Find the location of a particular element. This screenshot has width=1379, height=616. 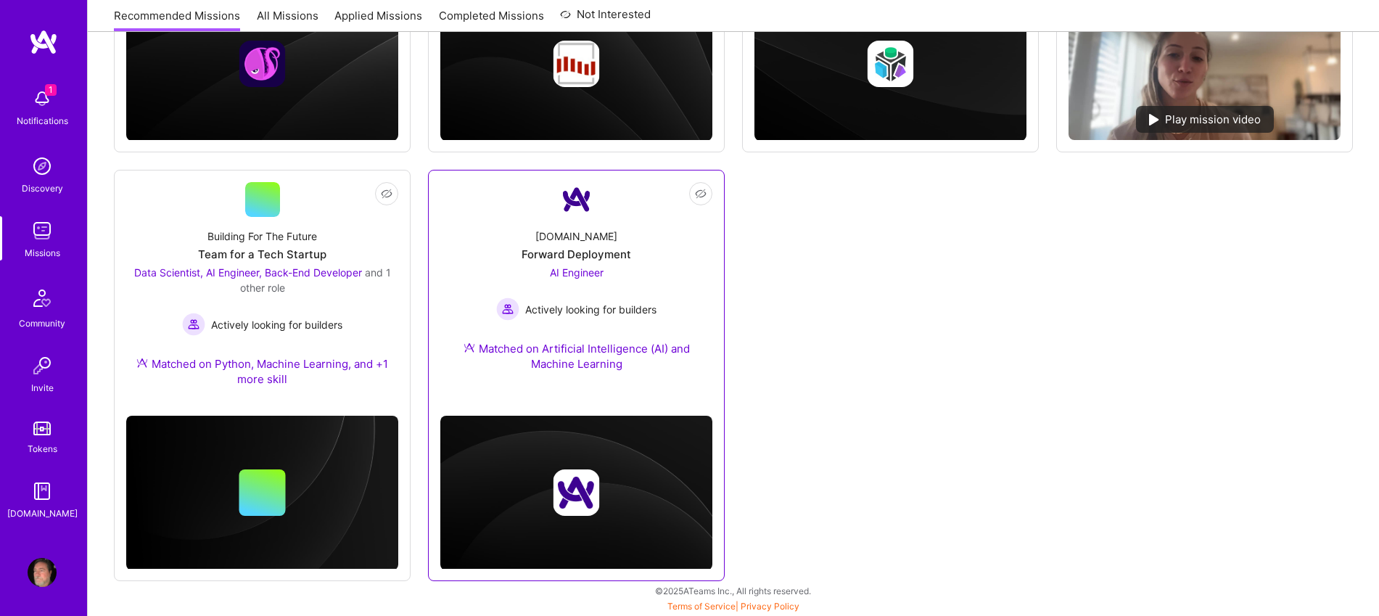

div: Discovery is located at coordinates (42, 188).